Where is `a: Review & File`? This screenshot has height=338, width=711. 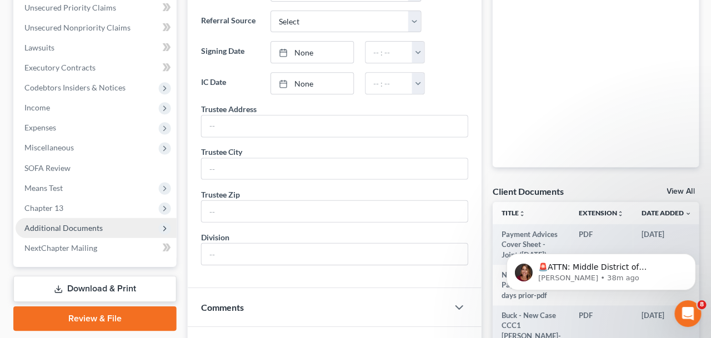
a: Review & File is located at coordinates (94, 319).